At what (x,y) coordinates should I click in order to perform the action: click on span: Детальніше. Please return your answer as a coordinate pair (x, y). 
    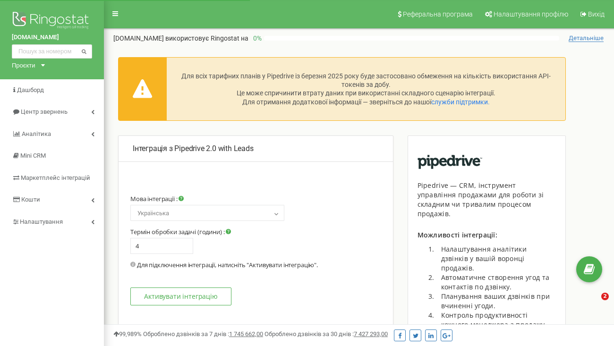
    Looking at the image, I should click on (586, 38).